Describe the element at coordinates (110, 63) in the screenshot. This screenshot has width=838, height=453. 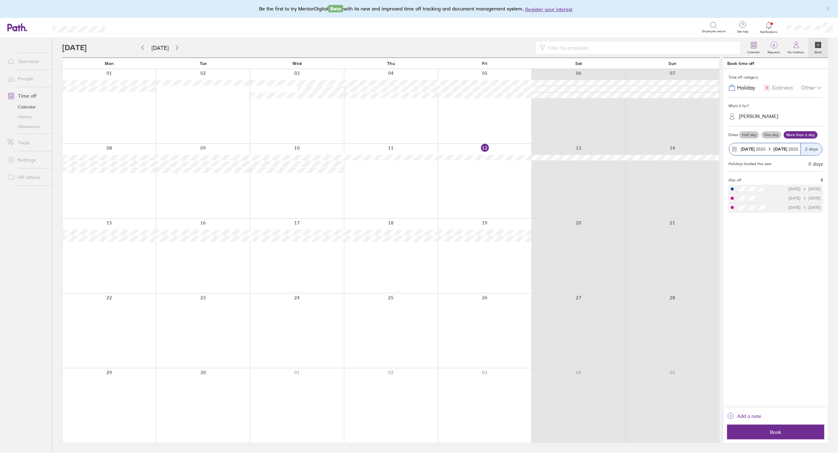
I see `span: Mon` at that location.